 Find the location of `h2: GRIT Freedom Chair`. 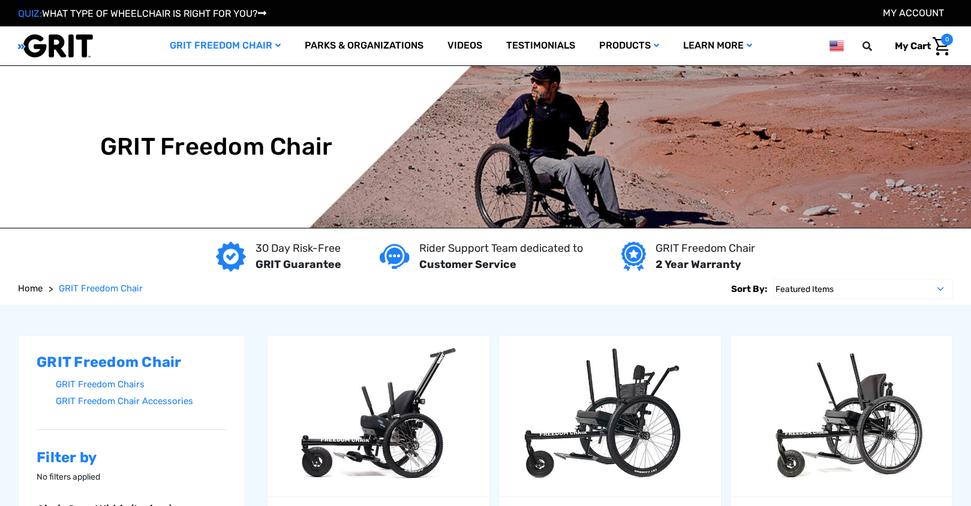

h2: GRIT Freedom Chair is located at coordinates (131, 362).